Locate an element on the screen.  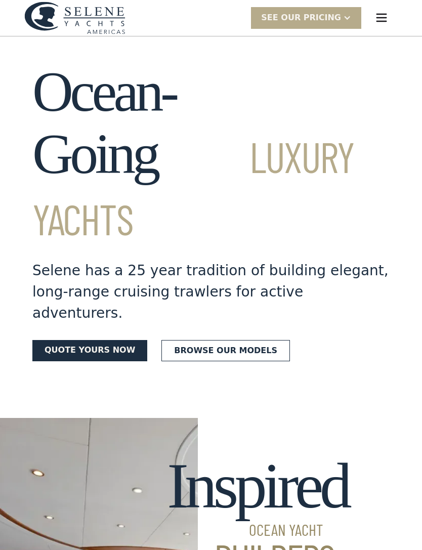
div: Selene has a 25 year tradition of building elegant, long-range cruising trawlers for active adven... is located at coordinates (211, 292).